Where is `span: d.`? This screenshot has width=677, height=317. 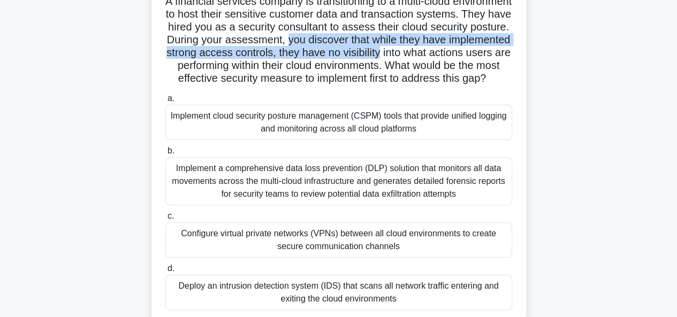
span: d. is located at coordinates (171, 268).